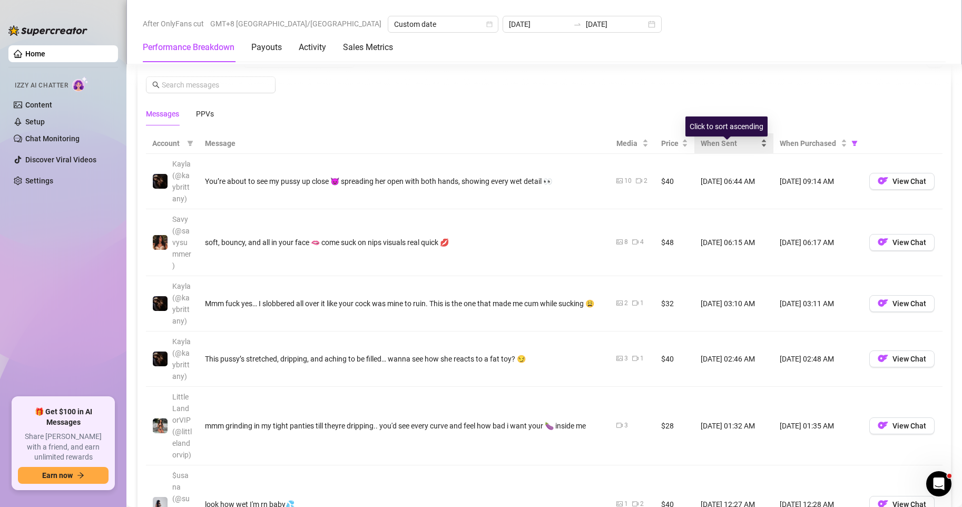 The width and height of the screenshot is (962, 507). I want to click on div: mmm grinding in my tight panties till theyre dripping.. you'd see every curve and feel how bad i ..., so click(404, 426).